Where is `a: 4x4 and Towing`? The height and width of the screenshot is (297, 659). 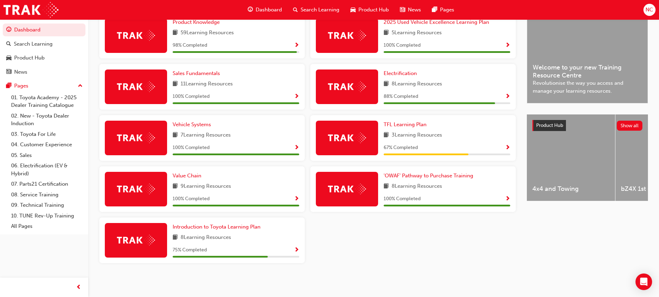 a: 4x4 and Towing is located at coordinates (571, 158).